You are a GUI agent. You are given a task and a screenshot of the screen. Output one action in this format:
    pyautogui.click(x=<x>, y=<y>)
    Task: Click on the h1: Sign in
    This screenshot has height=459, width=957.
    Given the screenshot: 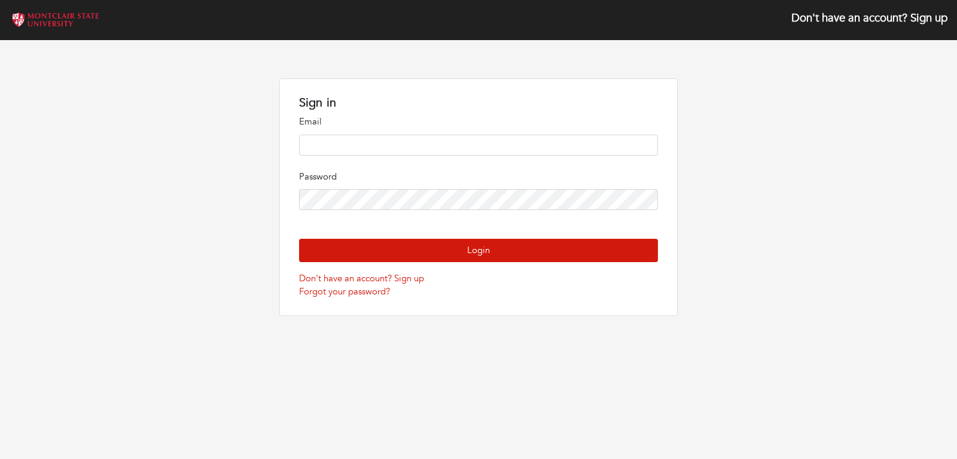 What is the action you would take?
    pyautogui.click(x=479, y=103)
    